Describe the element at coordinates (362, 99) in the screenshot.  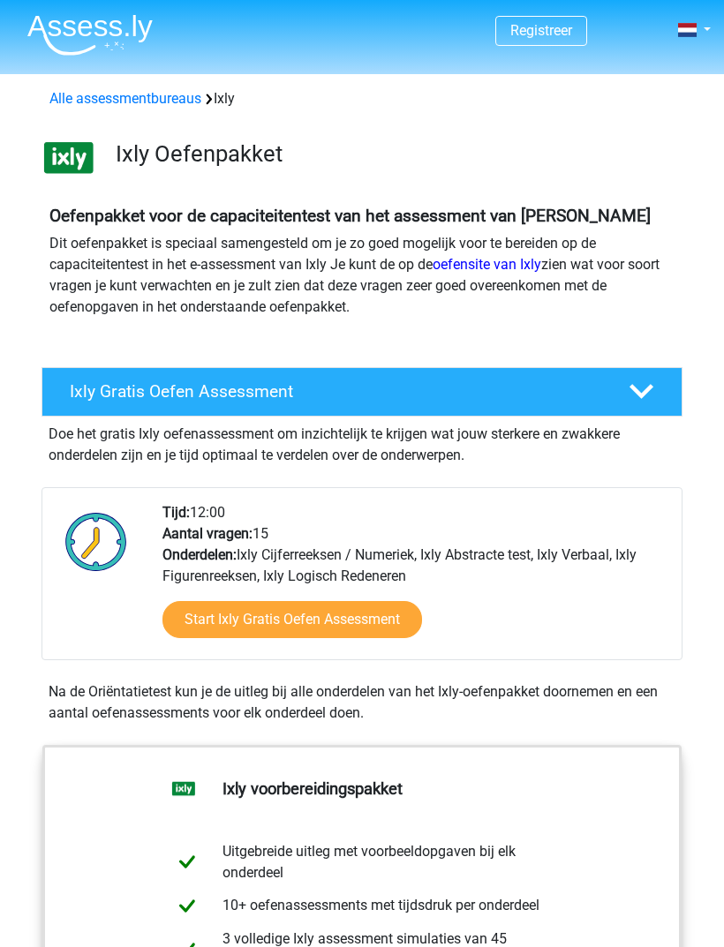
I see `div: Ixly` at that location.